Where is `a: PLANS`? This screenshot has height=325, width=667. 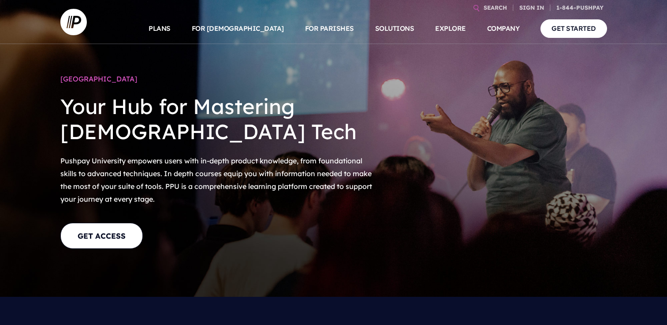
a: PLANS is located at coordinates (159, 29).